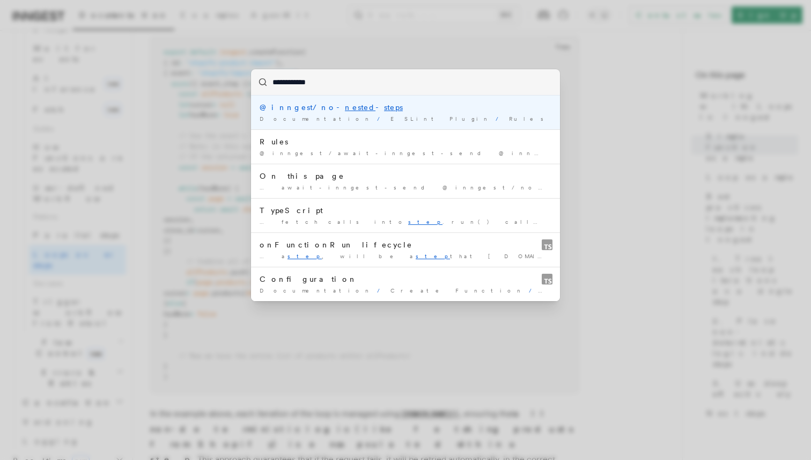 The height and width of the screenshot is (460, 811). I want to click on div: @inngest/no- -, so click(406, 107).